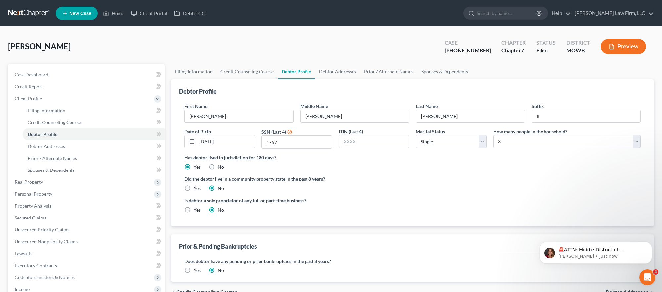  Describe the element at coordinates (351, 131) in the screenshot. I see `label: ITIN (Last 4)` at that location.